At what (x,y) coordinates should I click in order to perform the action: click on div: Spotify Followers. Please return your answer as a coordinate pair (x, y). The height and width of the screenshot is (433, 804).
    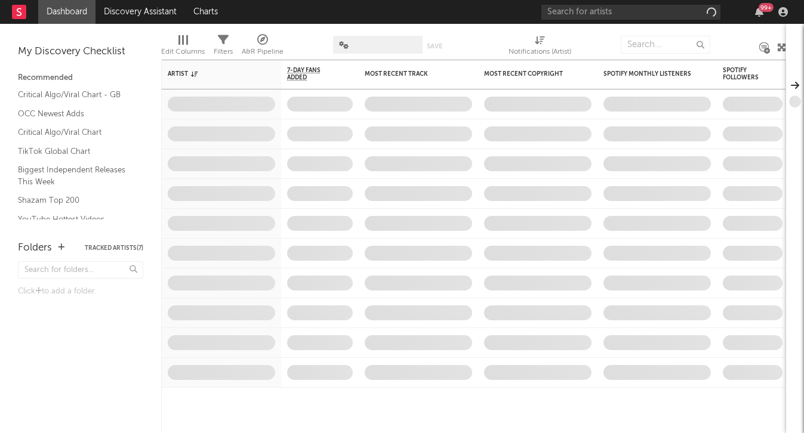
    Looking at the image, I should click on (743, 74).